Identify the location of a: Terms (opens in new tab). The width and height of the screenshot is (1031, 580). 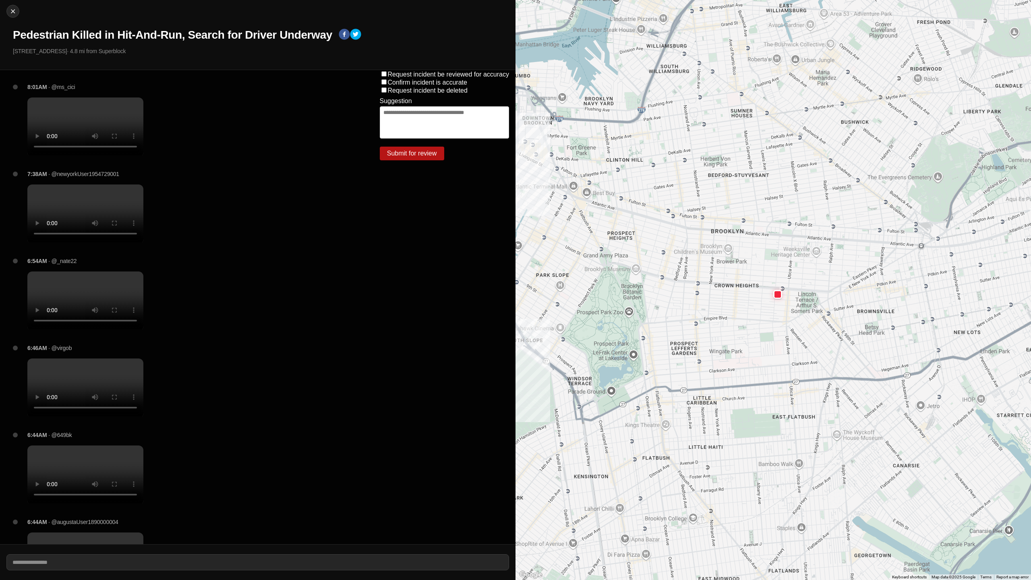
(985, 576).